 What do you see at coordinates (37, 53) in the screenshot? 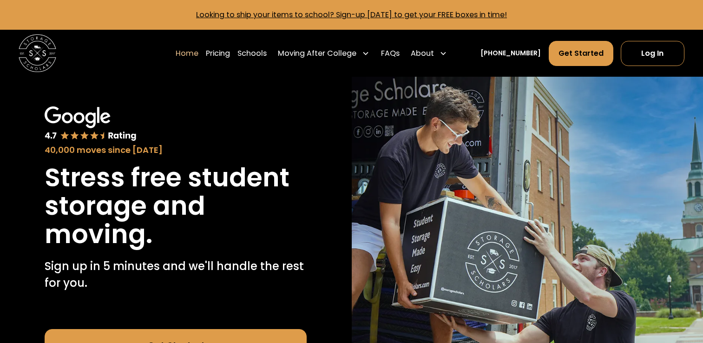
I see `img: Storage Scholars main logo` at bounding box center [37, 53].